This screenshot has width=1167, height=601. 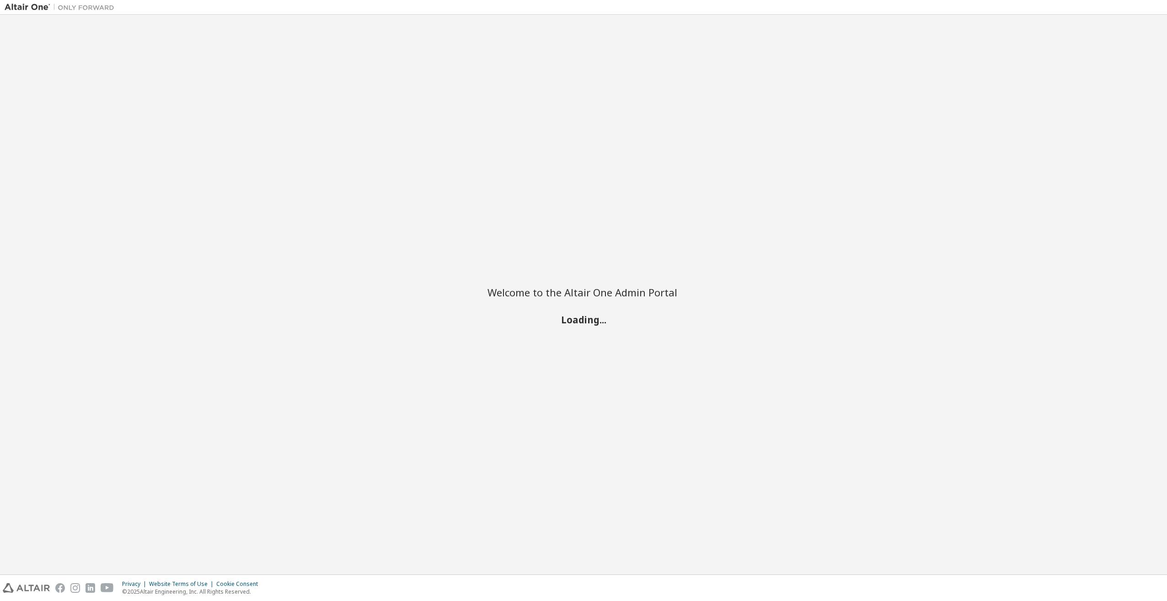 What do you see at coordinates (107, 588) in the screenshot?
I see `img: youtube.svg` at bounding box center [107, 588].